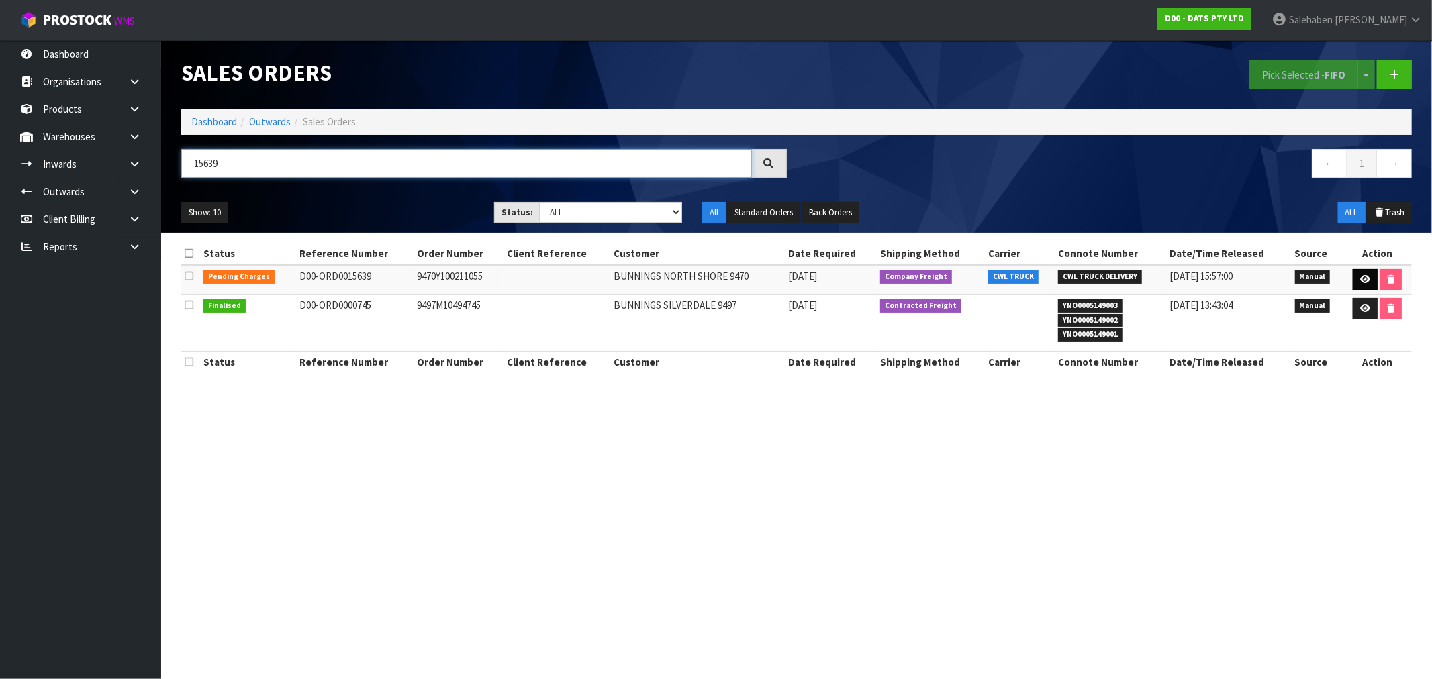 This screenshot has height=679, width=1432. I want to click on nav: Page navigation, so click(1110, 165).